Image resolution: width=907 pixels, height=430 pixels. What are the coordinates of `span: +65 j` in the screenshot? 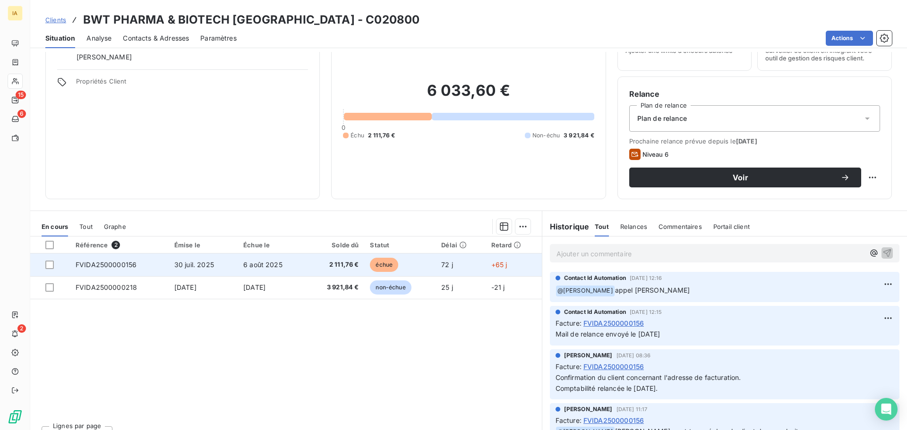 It's located at (499, 264).